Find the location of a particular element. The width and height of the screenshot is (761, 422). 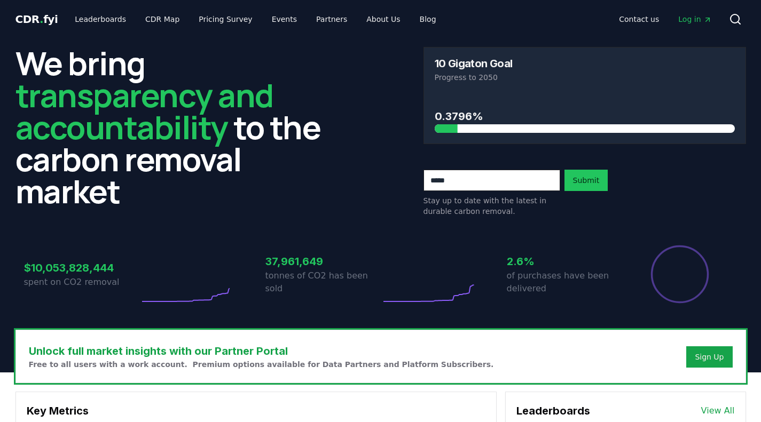

div: Sign Up is located at coordinates (709, 357).